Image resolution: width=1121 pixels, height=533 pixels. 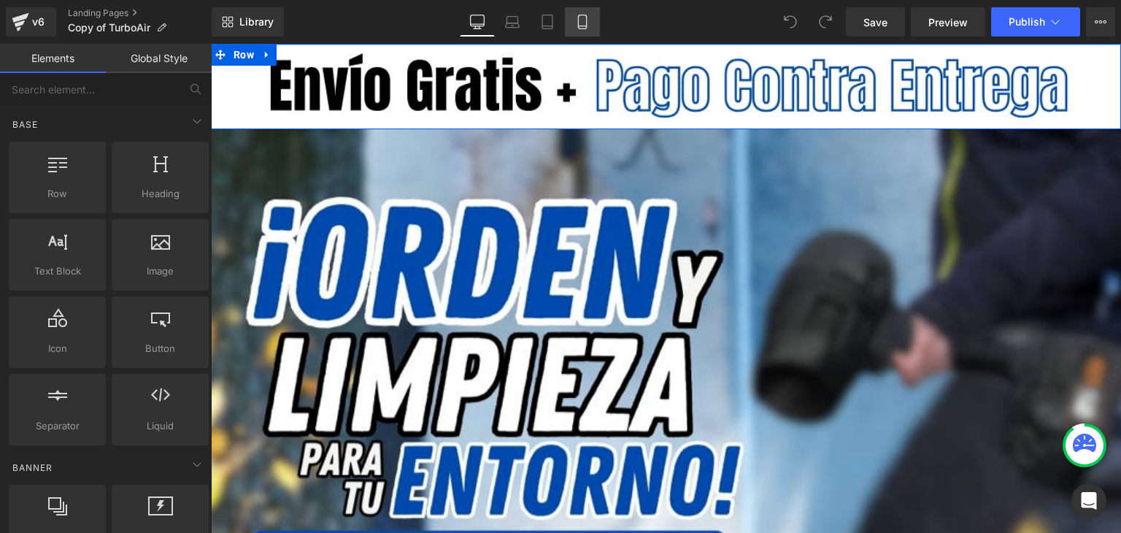 What do you see at coordinates (158, 58) in the screenshot?
I see `a: Global Style` at bounding box center [158, 58].